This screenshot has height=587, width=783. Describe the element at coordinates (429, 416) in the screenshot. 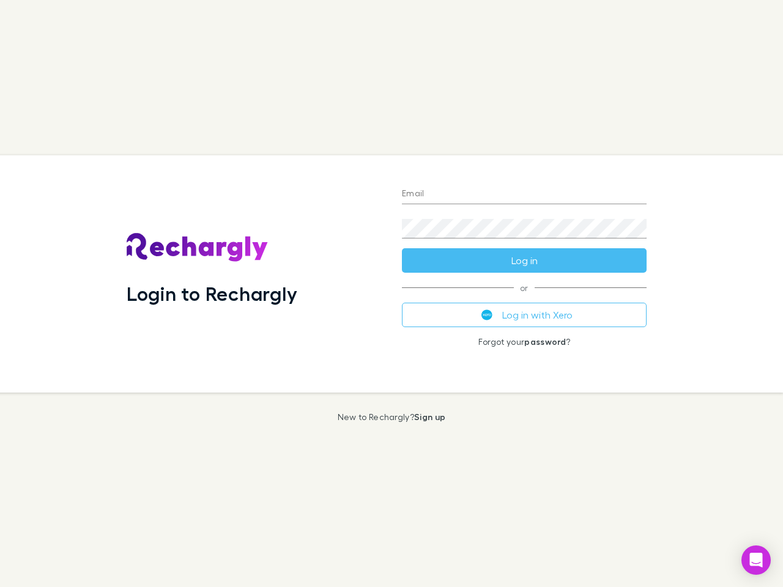

I see `a: Sign up` at that location.